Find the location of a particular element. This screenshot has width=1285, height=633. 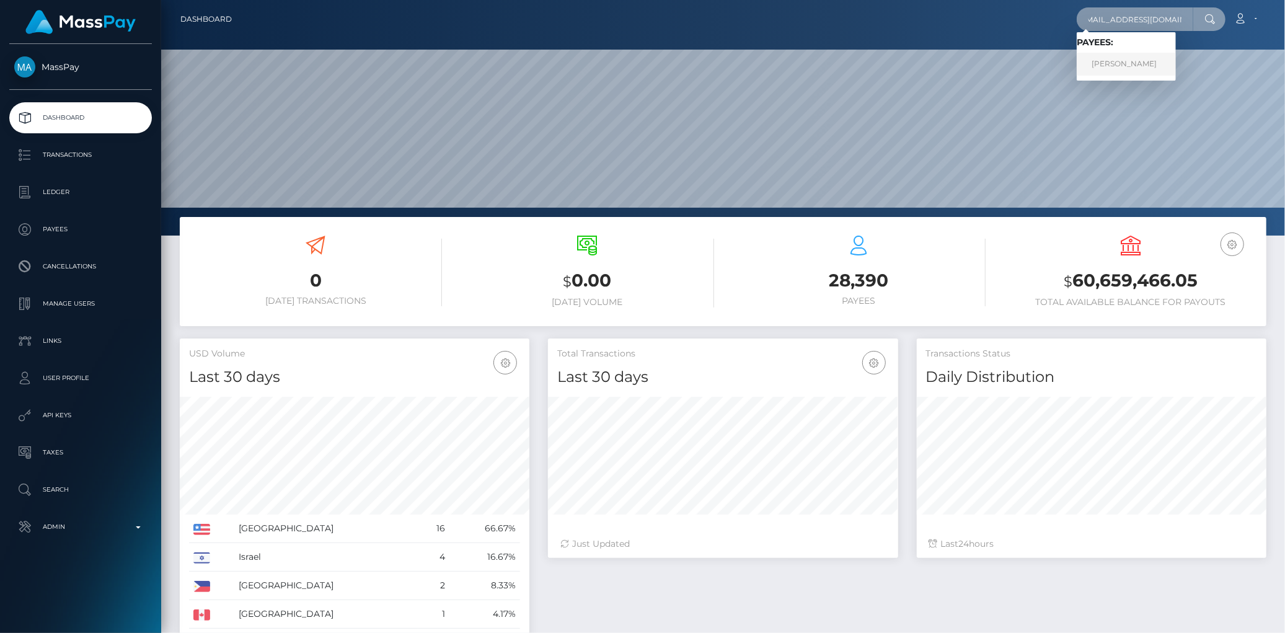

img: MassPay Logo is located at coordinates (81, 22).